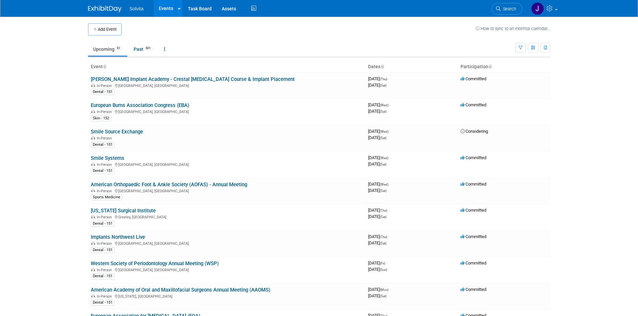  Describe the element at coordinates (143, 49) in the screenshot. I see `a: Past601` at that location.